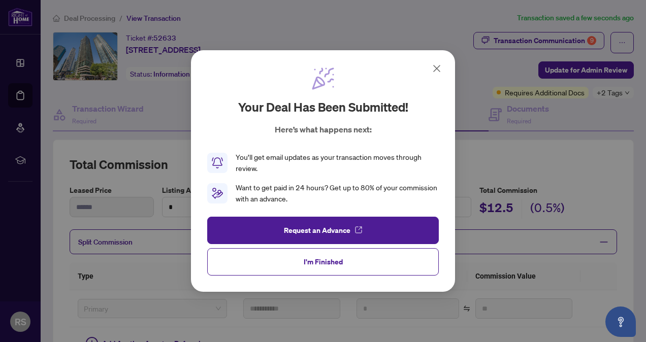 The width and height of the screenshot is (646, 342). I want to click on span: I'm Finished, so click(323, 262).